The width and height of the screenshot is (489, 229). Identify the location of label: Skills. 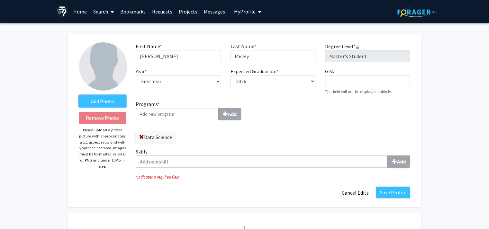
(272, 158).